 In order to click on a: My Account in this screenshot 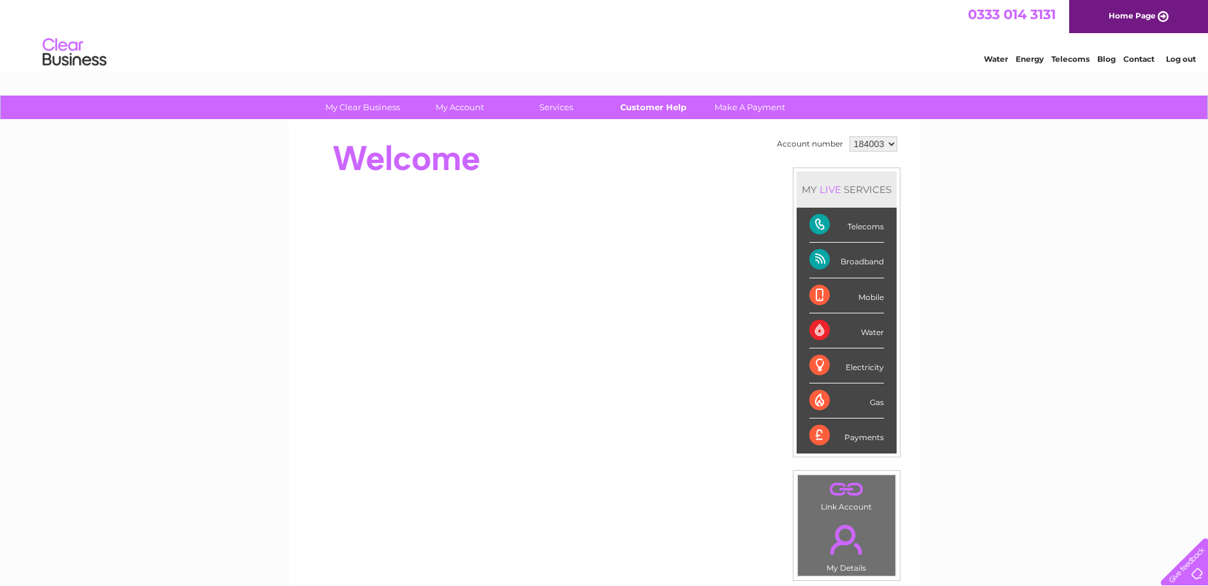, I will do `click(459, 107)`.